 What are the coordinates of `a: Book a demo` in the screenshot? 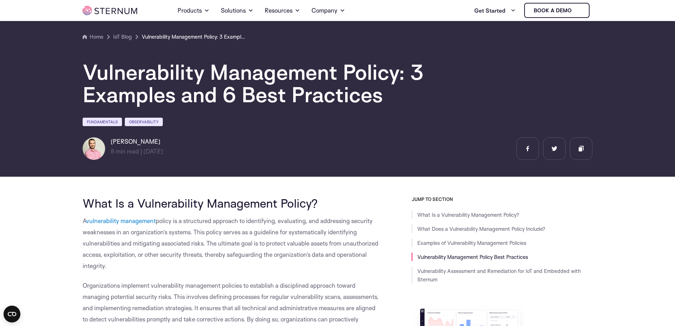 It's located at (557, 10).